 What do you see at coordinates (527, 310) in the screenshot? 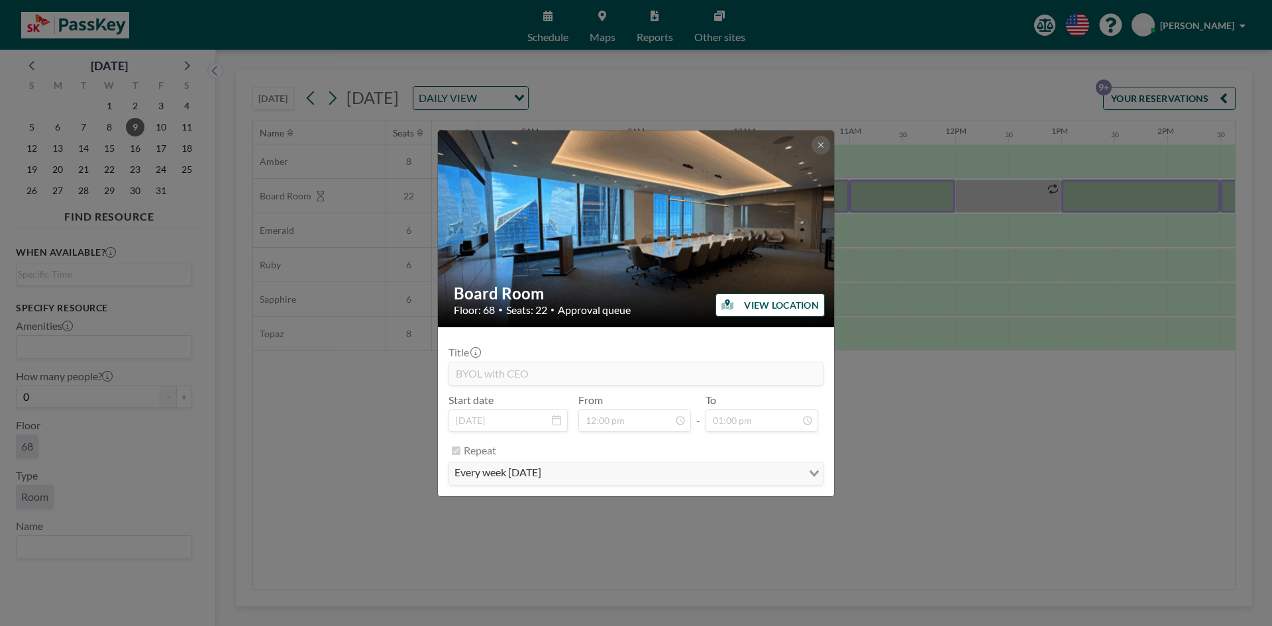
I see `span: Seats: 22` at bounding box center [527, 310].